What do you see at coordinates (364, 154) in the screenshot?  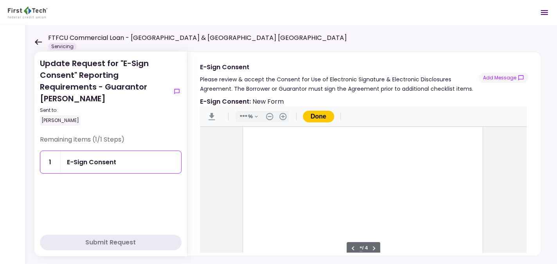 I see `div: E-Sign ConsentPlease review & accept the Consent for Use of Electronic Signature & Electronic Dis...` at bounding box center [364, 154].